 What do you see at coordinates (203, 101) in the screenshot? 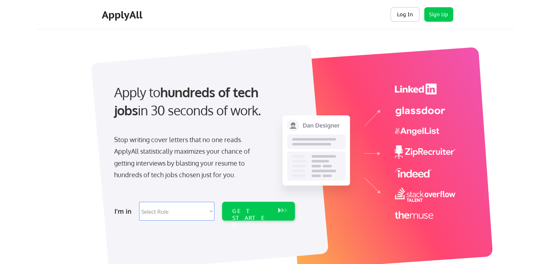
I see `div: Apply to in 30 seconds of work.` at bounding box center [203, 101].